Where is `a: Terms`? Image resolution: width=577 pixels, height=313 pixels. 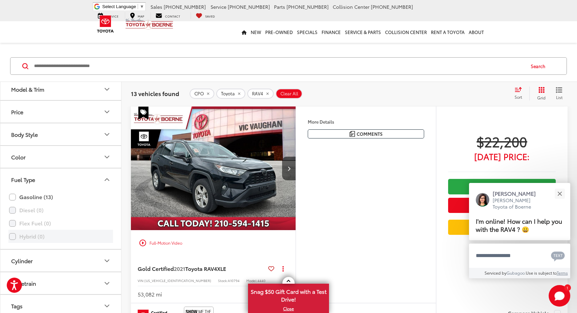 a: Terms is located at coordinates (562, 273).